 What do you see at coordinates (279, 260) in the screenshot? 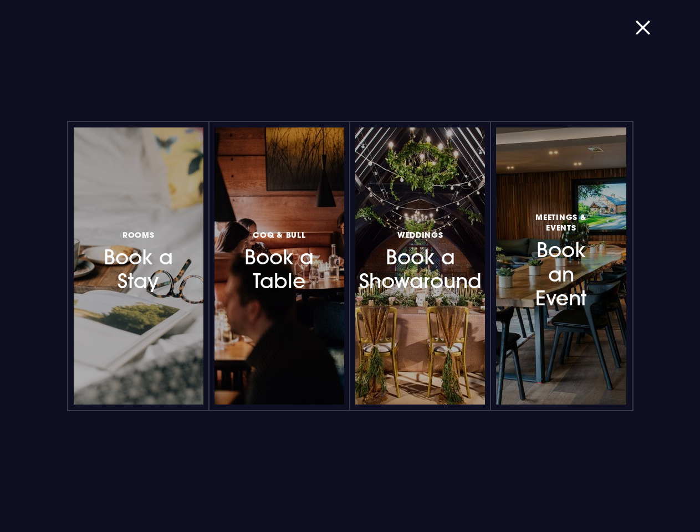
I see `h3: Book a Table` at bounding box center [279, 260].